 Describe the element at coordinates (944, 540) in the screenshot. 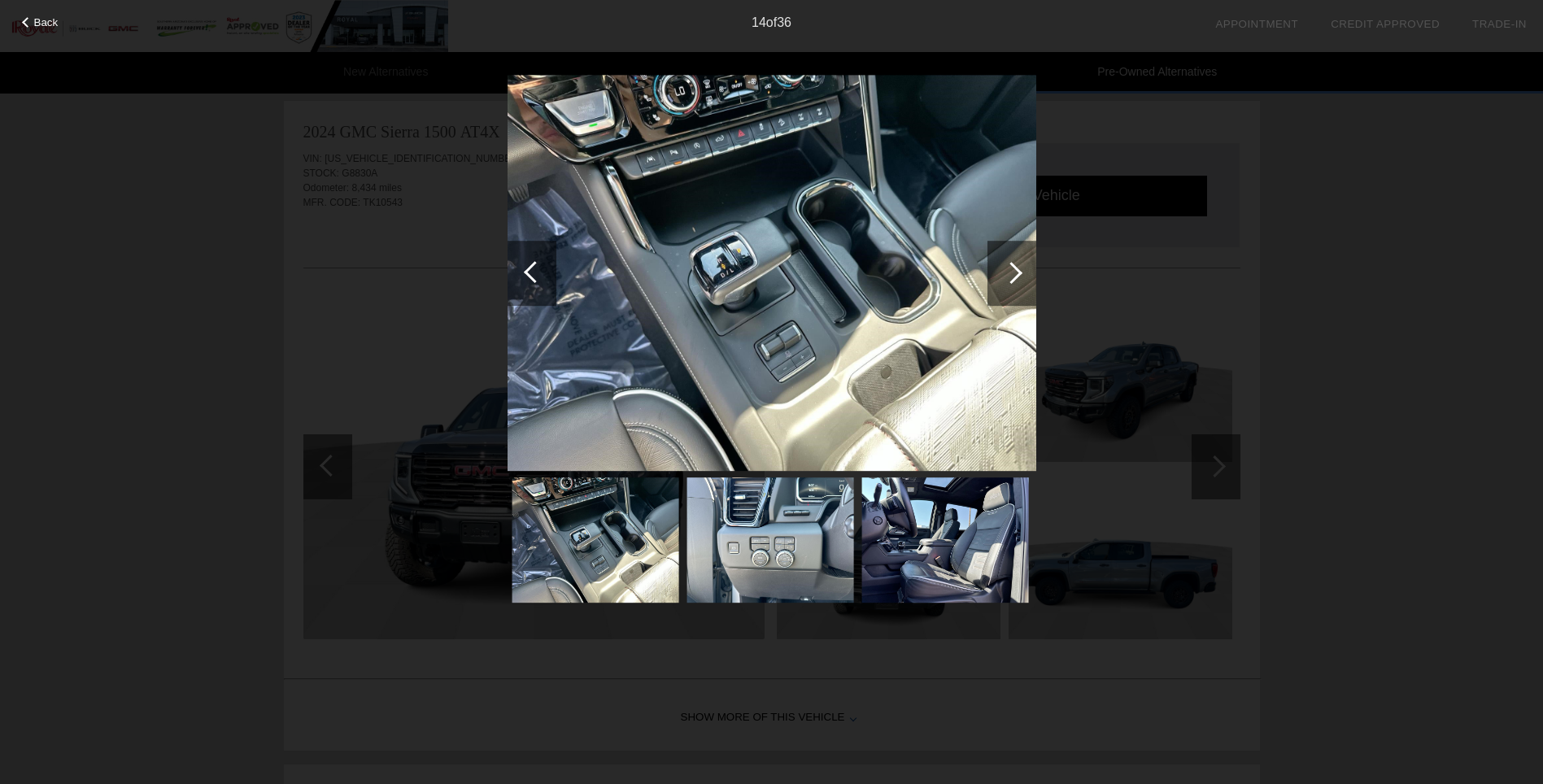

I see `img: 16.jpg` at that location.